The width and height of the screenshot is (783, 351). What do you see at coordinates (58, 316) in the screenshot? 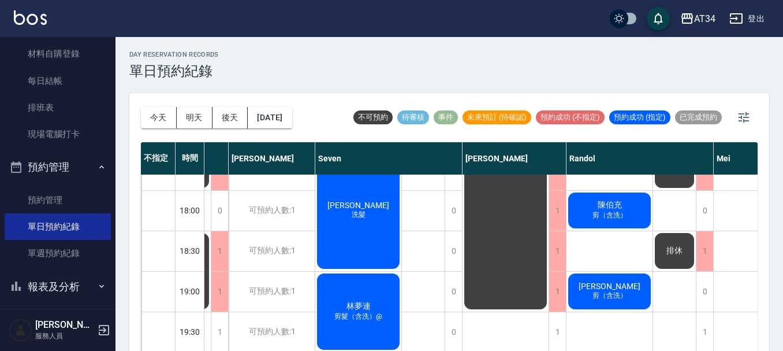
I see `button: 客戶管理` at bounding box center [58, 316].